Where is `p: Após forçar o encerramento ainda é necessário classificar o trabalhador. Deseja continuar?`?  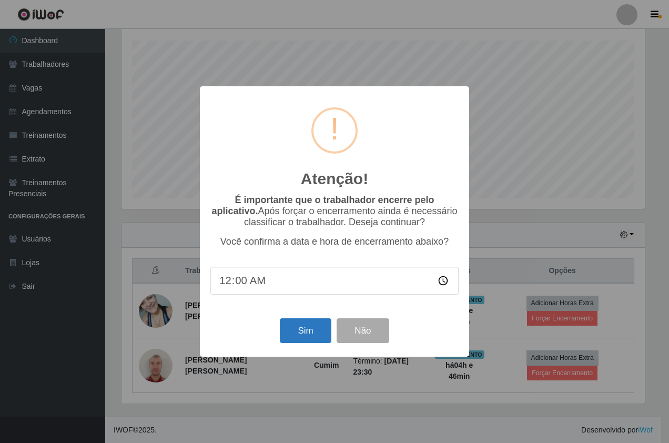
p: Após forçar o encerramento ainda é necessário classificar o trabalhador. Deseja continuar? is located at coordinates (334, 211).